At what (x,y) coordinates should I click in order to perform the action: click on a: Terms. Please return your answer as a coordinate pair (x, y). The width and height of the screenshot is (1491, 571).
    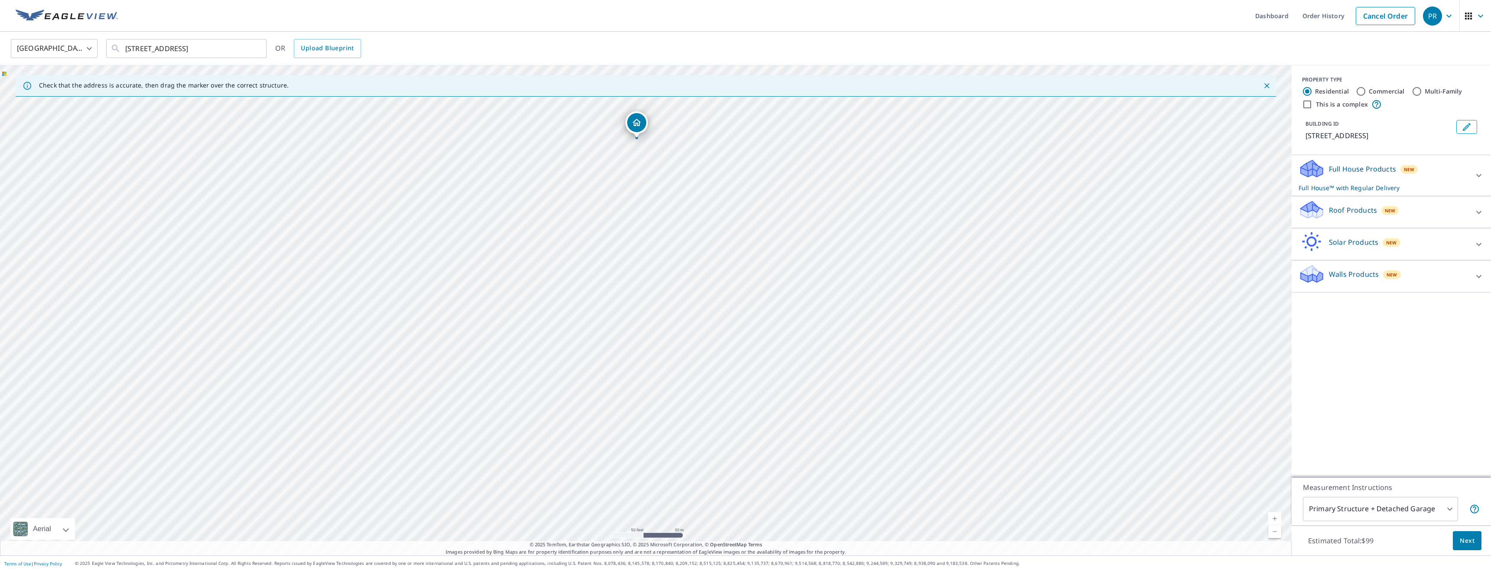
    Looking at the image, I should click on (755, 544).